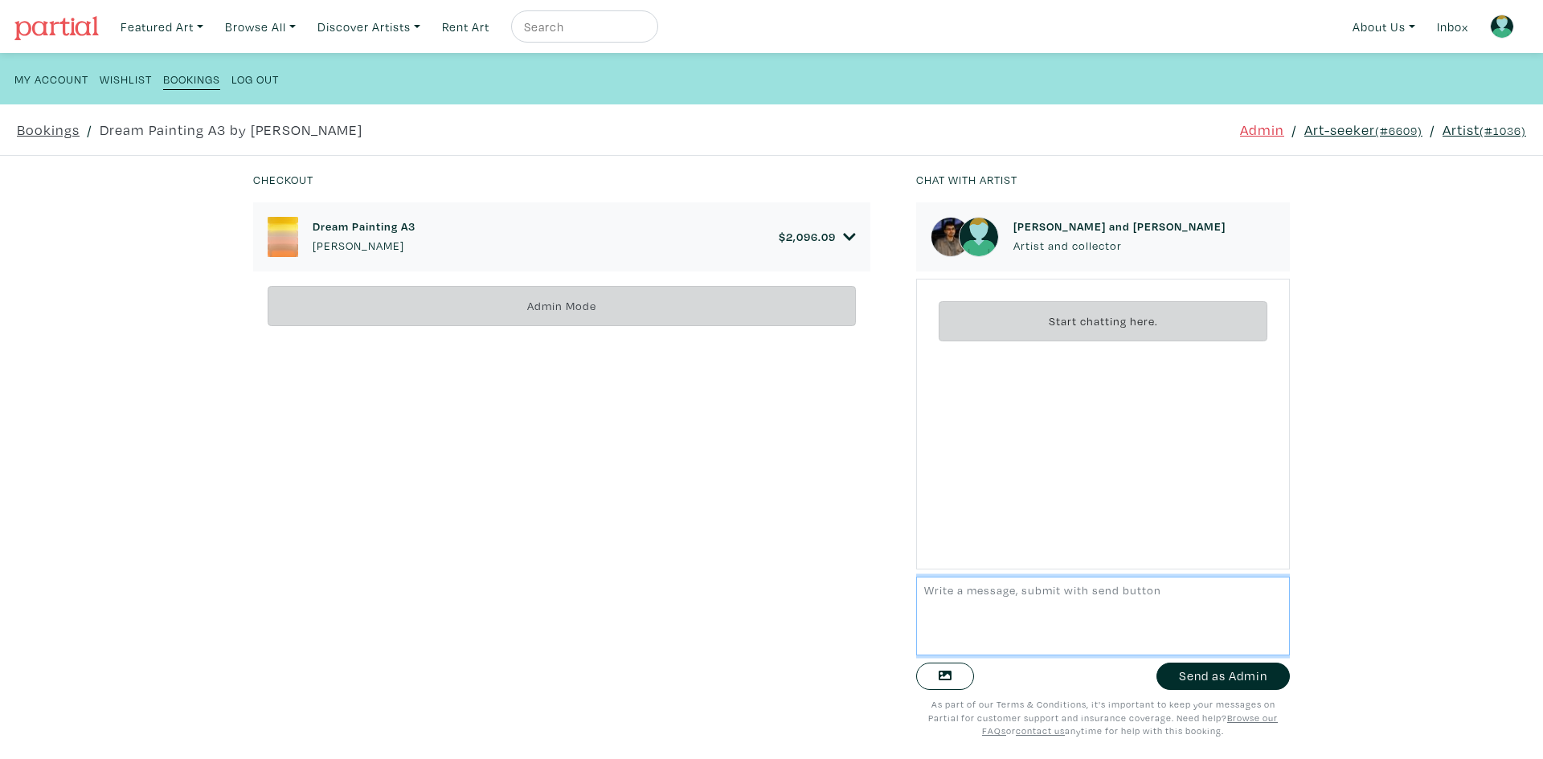 This screenshot has width=1543, height=759. I want to click on small: Log Out, so click(255, 79).